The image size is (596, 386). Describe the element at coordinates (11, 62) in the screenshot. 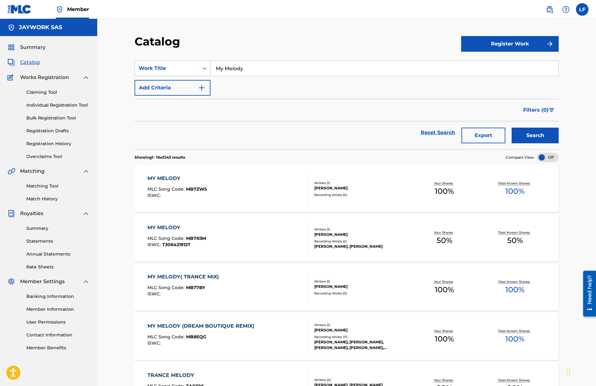

I see `img: Catalog` at that location.